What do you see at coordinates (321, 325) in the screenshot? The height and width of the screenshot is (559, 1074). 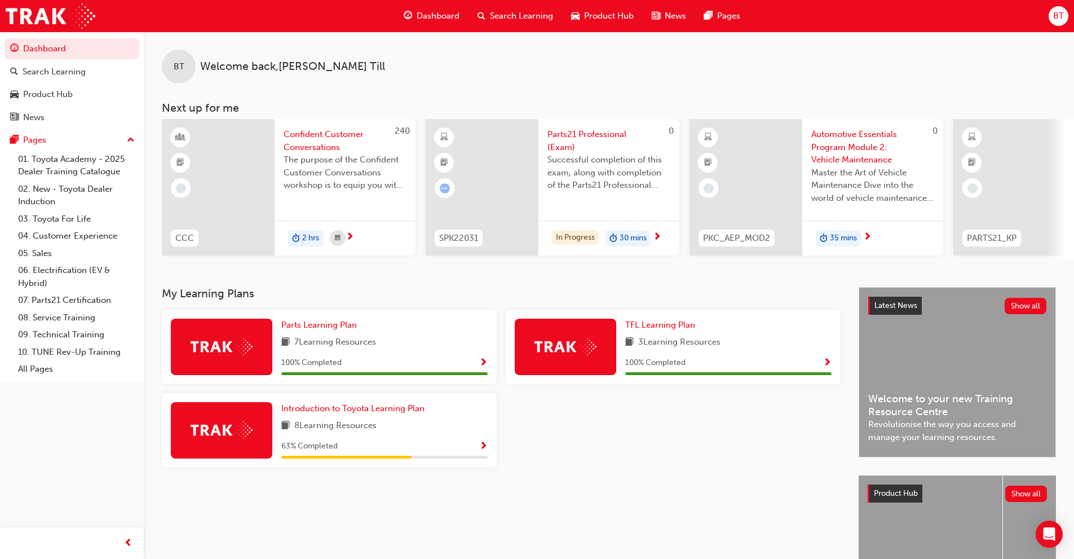 I see `a: Parts Learning Plan` at bounding box center [321, 325].